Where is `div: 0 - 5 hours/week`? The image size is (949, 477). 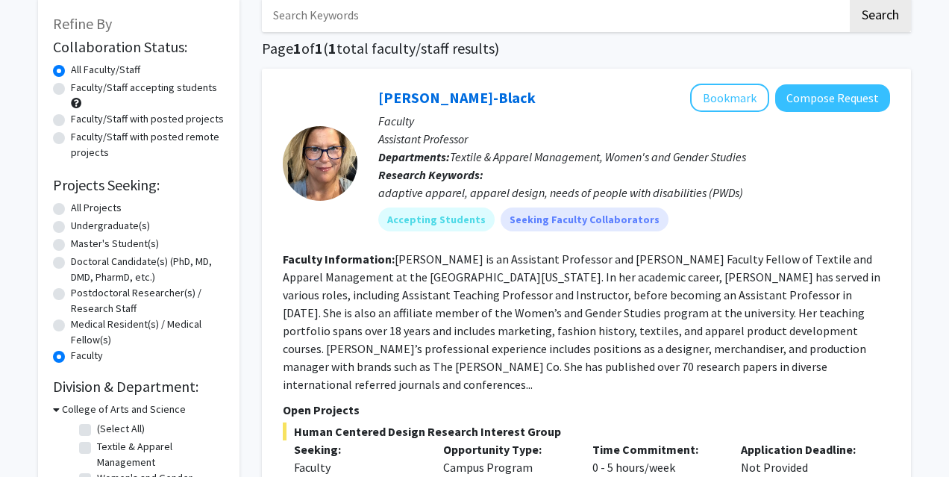 div: 0 - 5 hours/week is located at coordinates (656, 458).